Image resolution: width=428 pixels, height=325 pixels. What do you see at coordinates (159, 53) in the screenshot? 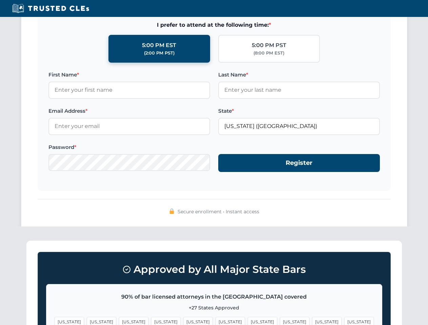
I see `div: (2:00 PM PST)` at bounding box center [159, 53].